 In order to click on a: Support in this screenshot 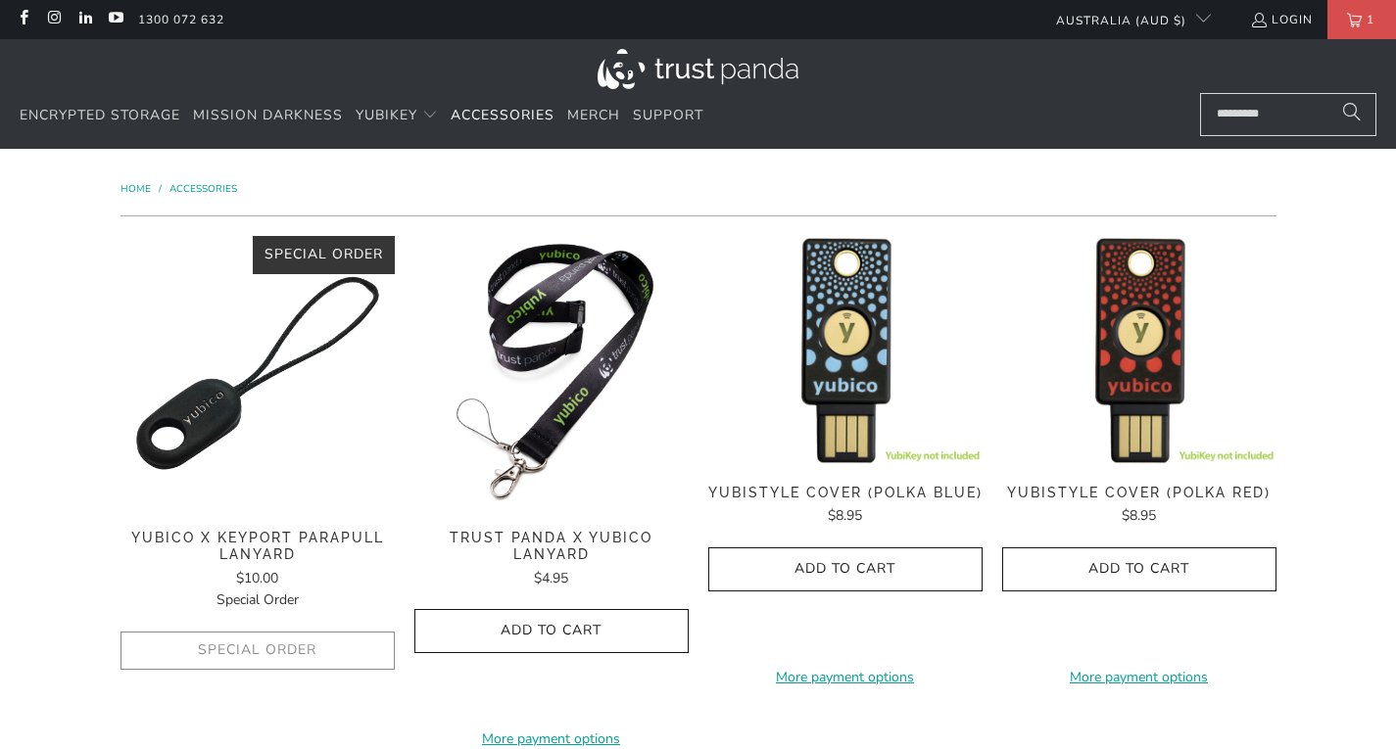, I will do `click(668, 116)`.